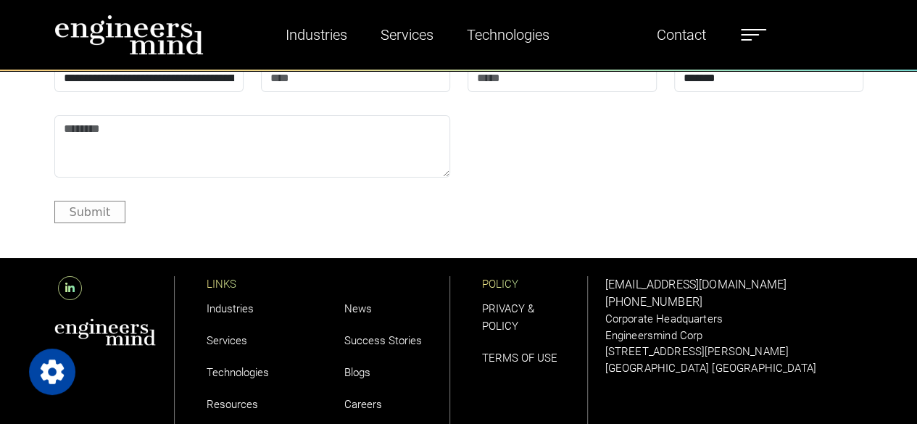  I want to click on a: Blogs, so click(357, 373).